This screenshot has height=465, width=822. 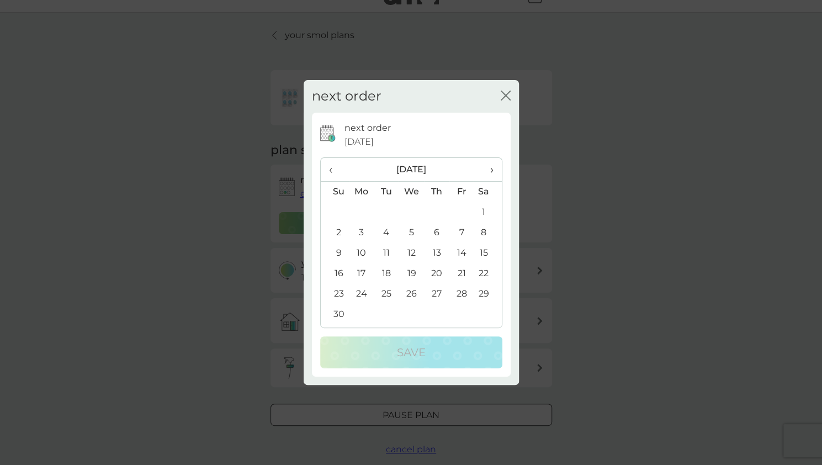 I want to click on th: Mo, so click(x=362, y=192).